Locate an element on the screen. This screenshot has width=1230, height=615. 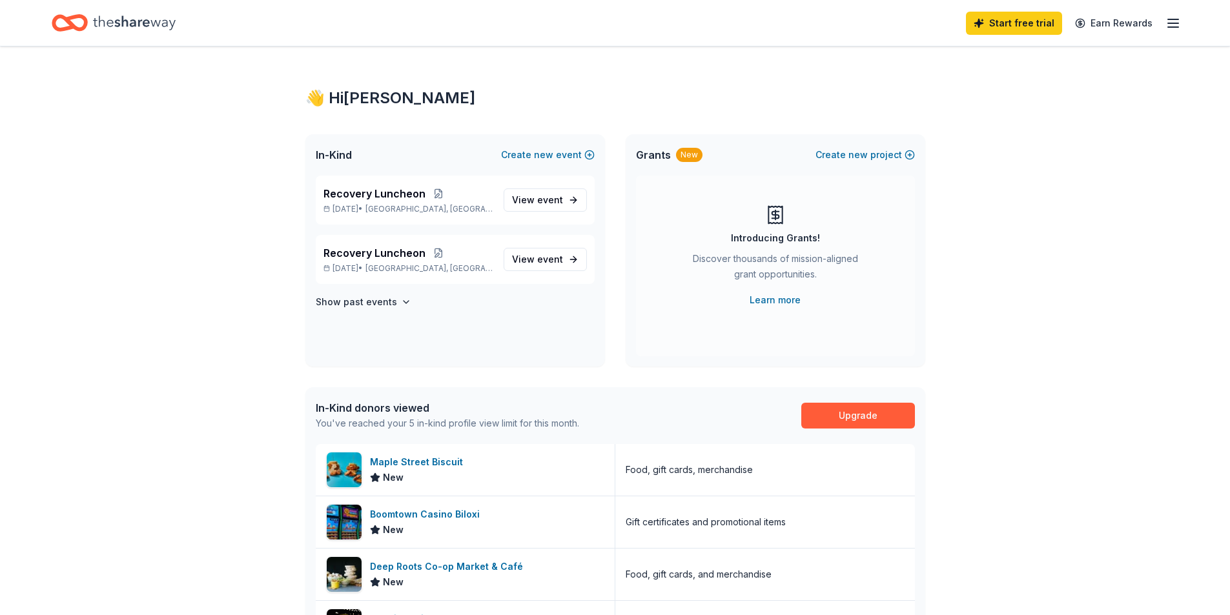
div: New is located at coordinates (689, 155).